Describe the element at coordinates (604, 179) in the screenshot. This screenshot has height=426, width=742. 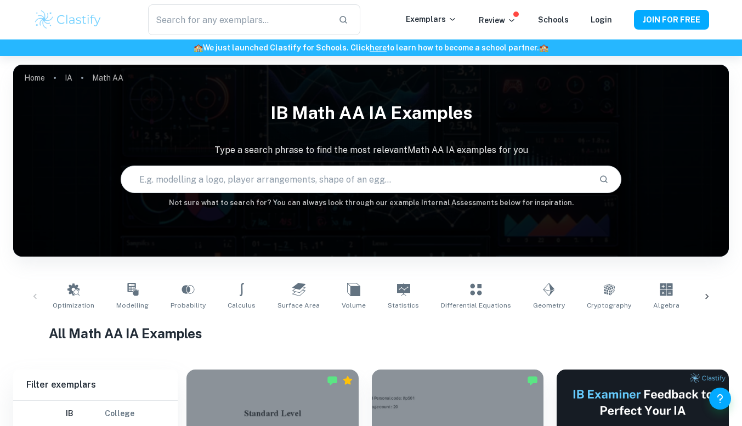
I see `button: Search` at that location.